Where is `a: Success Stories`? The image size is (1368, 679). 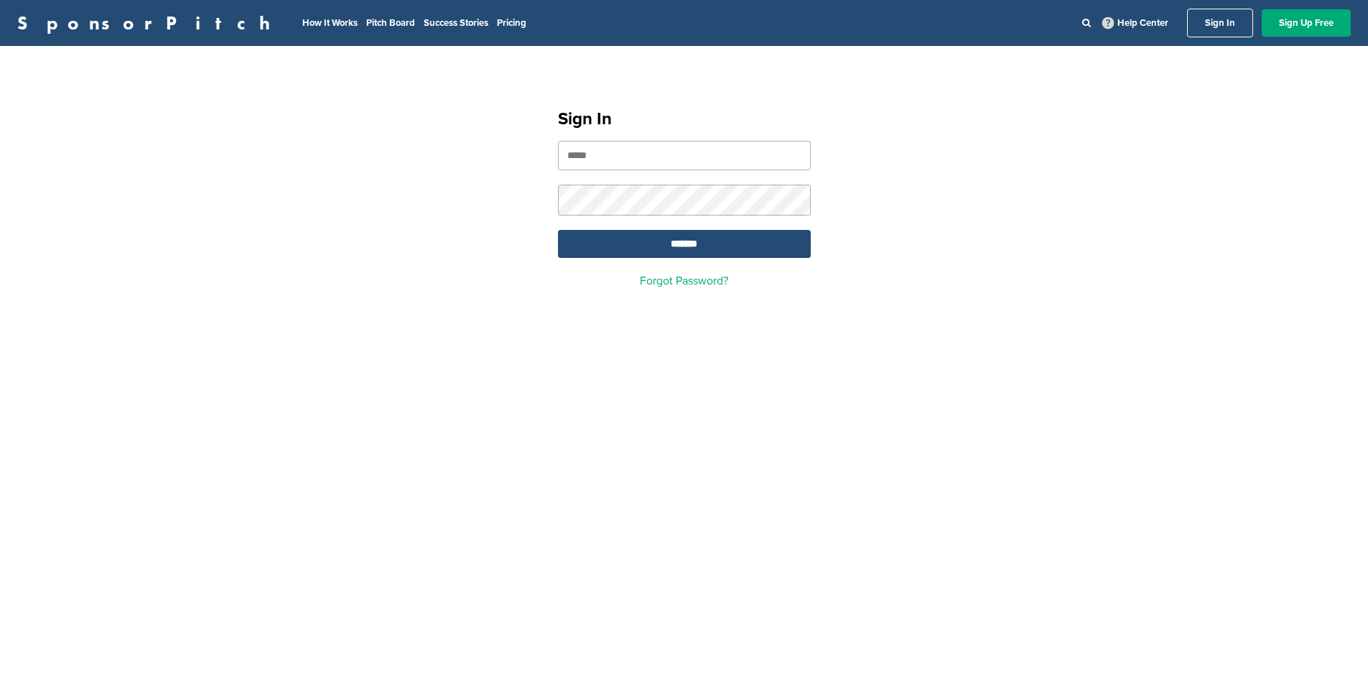 a: Success Stories is located at coordinates (456, 23).